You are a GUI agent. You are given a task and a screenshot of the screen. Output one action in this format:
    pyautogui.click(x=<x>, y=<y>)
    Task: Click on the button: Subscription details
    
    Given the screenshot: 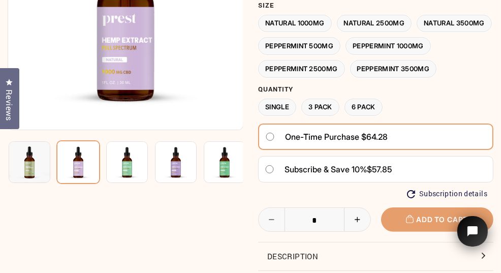 What is the action you would take?
    pyautogui.click(x=447, y=194)
    